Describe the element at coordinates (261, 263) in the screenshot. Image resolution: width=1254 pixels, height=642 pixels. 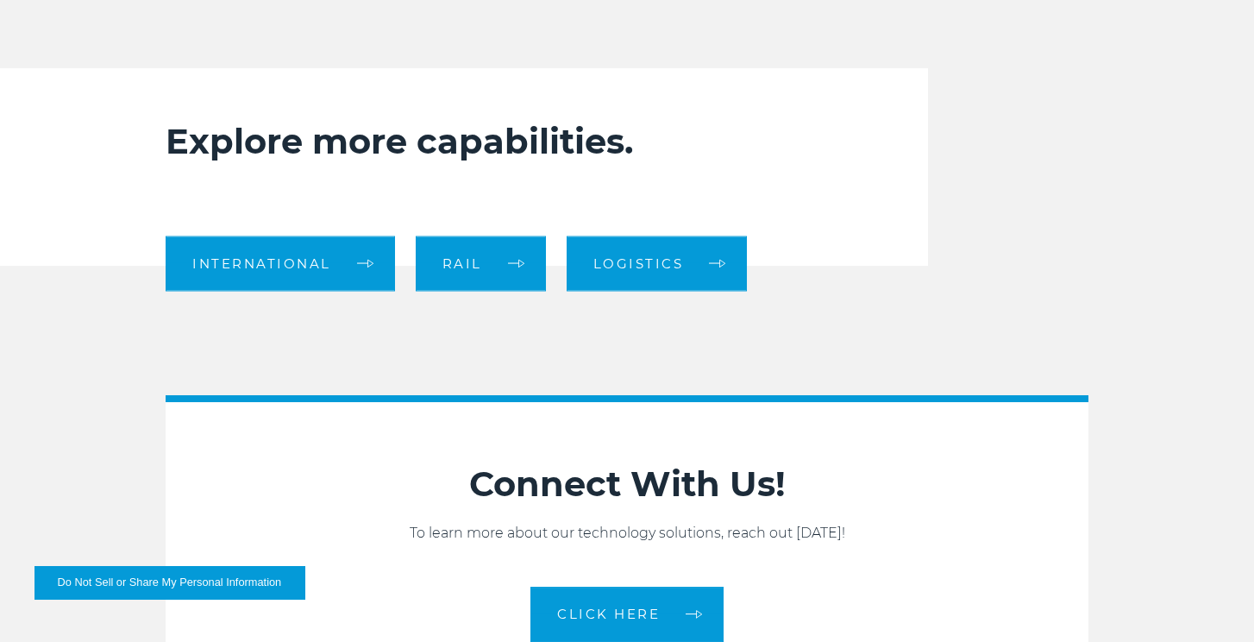
I see `span: International` at that location.